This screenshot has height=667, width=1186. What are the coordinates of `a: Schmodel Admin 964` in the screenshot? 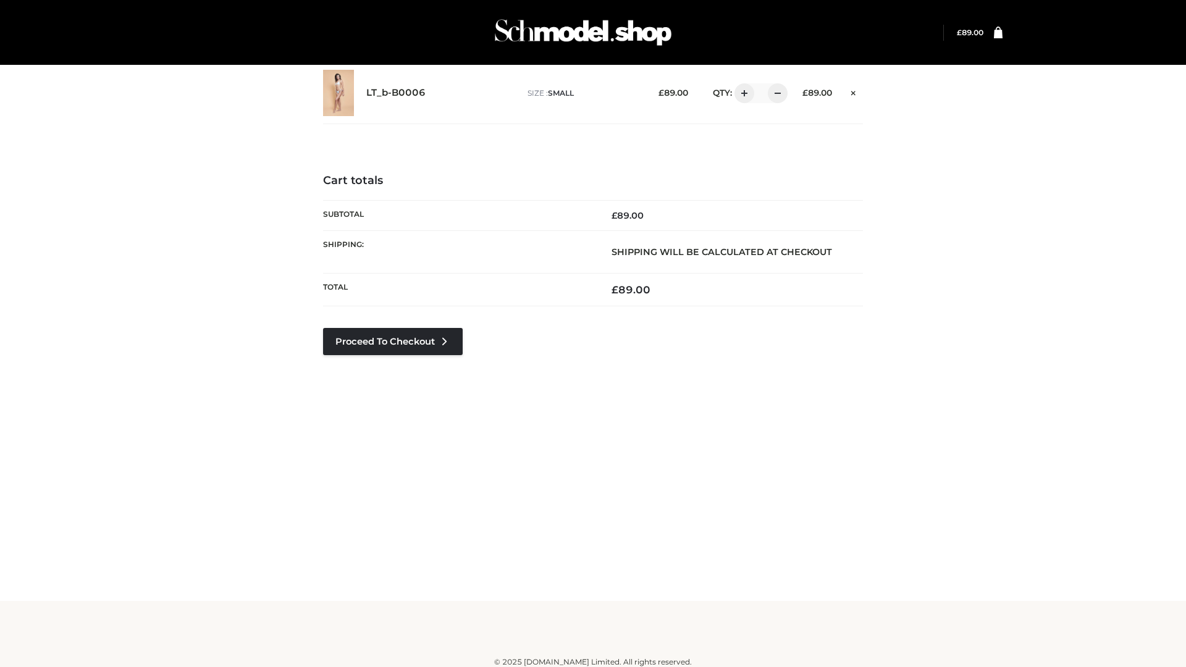 It's located at (583, 32).